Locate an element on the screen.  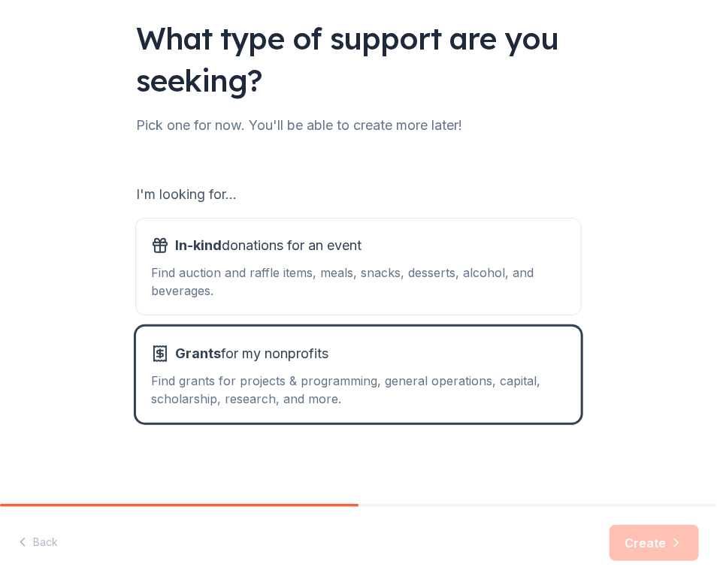
span: donations for an event is located at coordinates (268, 246).